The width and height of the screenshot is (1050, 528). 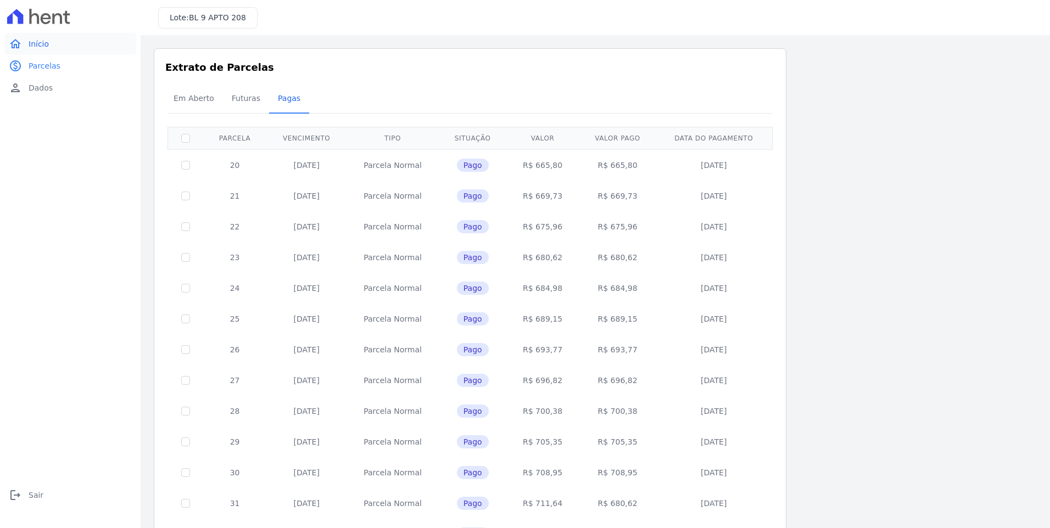 I want to click on td: 21, so click(x=235, y=196).